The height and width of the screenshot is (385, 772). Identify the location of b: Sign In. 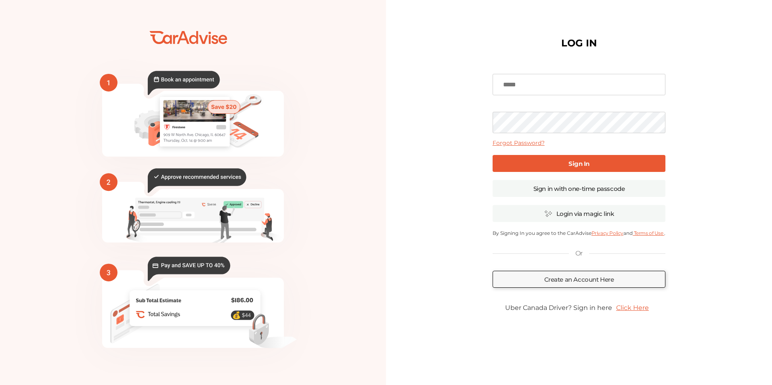
(579, 164).